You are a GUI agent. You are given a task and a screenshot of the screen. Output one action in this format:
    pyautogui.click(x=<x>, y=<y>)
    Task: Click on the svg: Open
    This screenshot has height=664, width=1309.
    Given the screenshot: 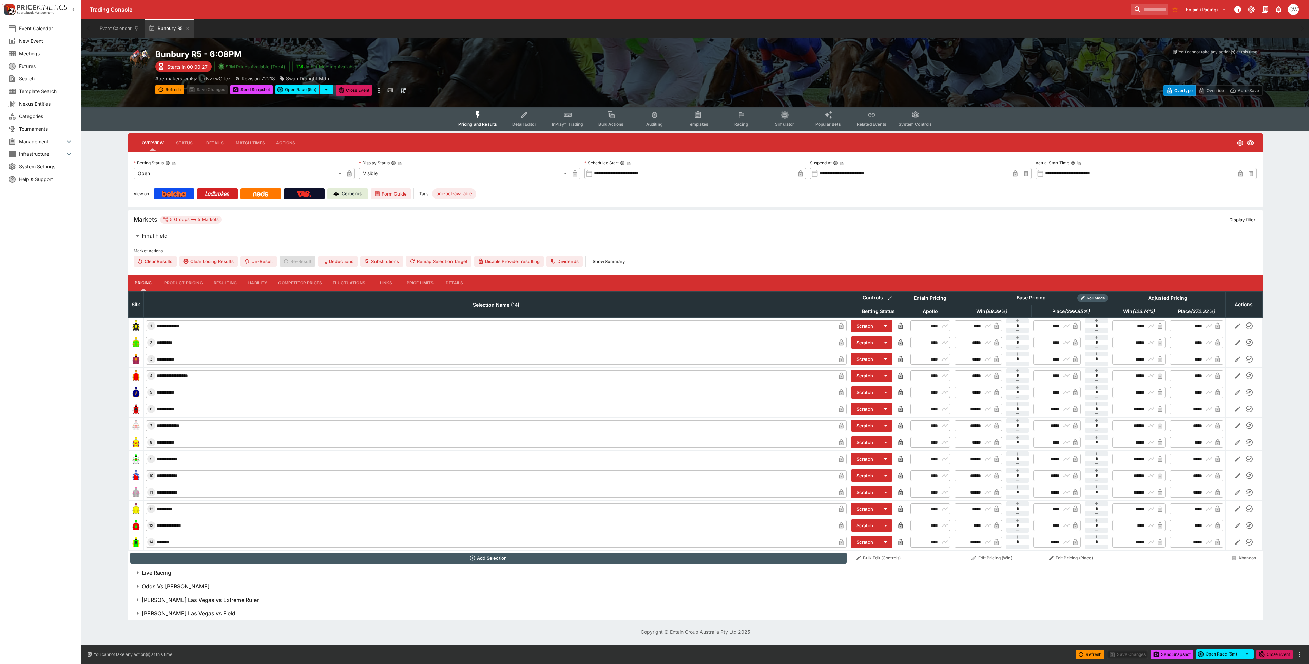 What is the action you would take?
    pyautogui.click(x=1241, y=143)
    